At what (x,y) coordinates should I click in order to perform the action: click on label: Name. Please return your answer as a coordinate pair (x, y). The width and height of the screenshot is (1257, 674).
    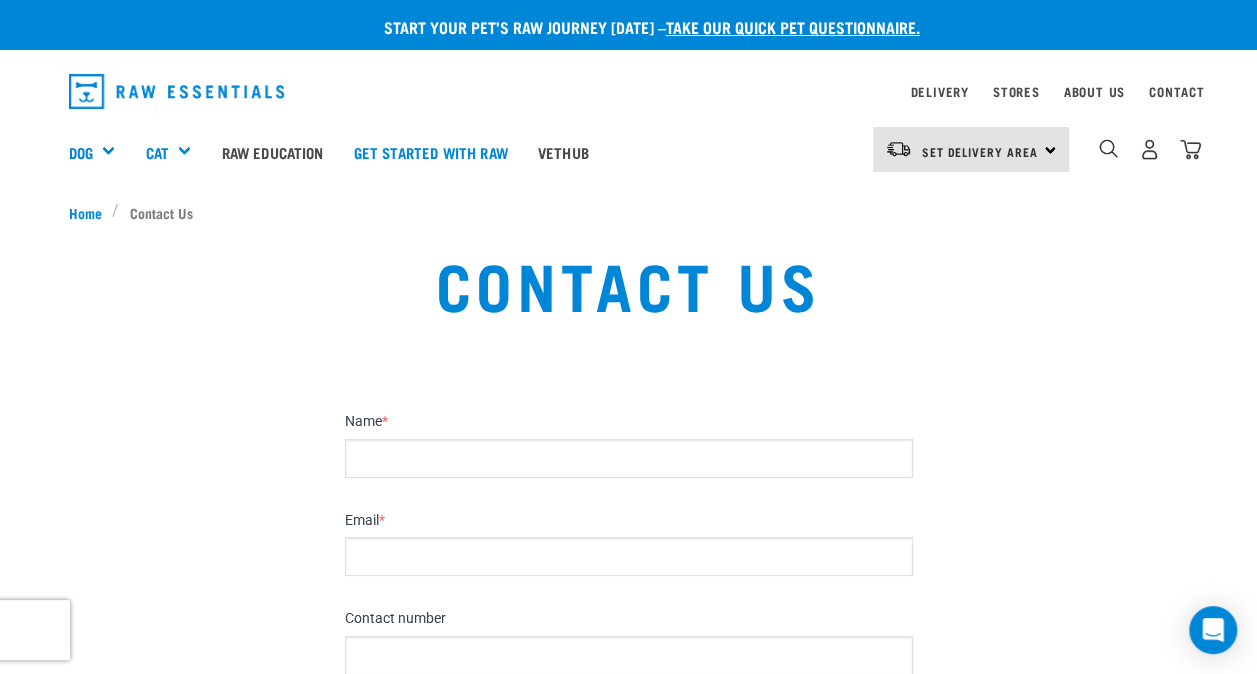
    Looking at the image, I should click on (629, 422).